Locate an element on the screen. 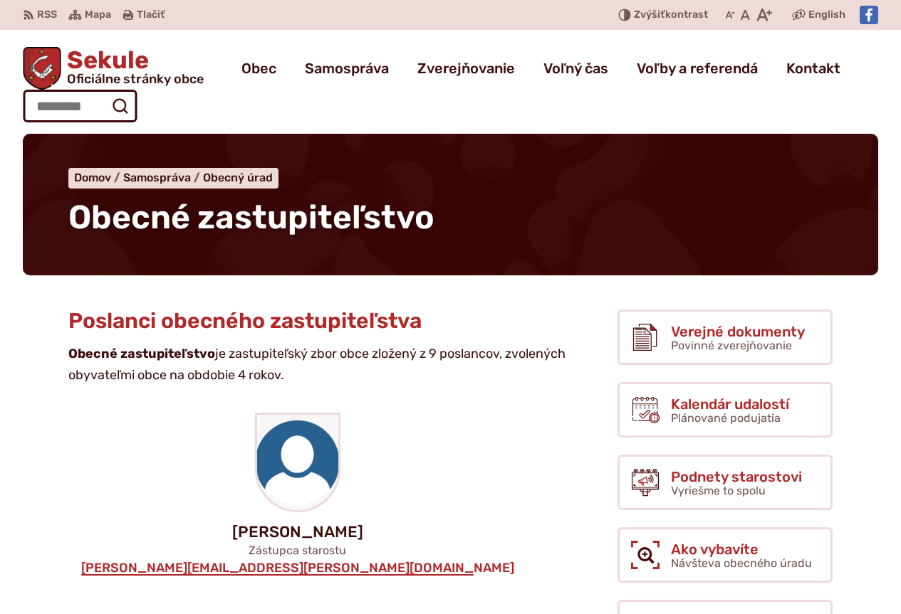 The image size is (901, 614). span: Kontakt is located at coordinates (813, 68).